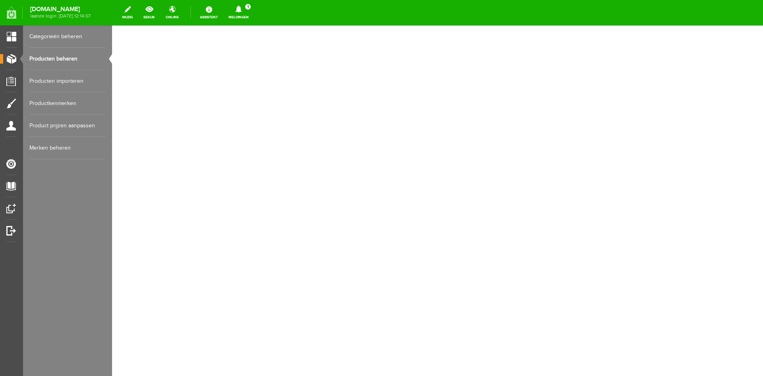 This screenshot has width=763, height=376. I want to click on span: 1, so click(248, 7).